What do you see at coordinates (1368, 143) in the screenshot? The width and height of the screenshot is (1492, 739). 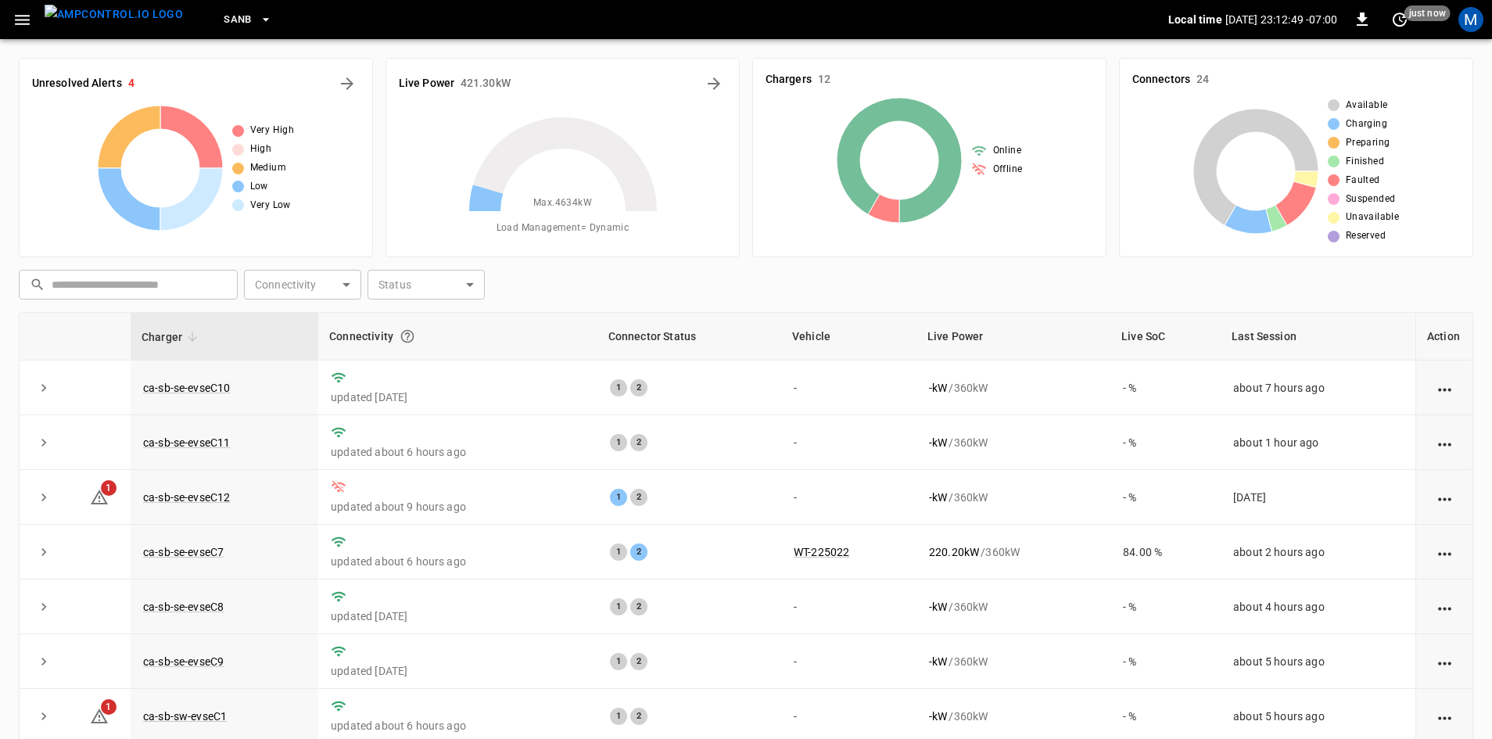 I see `span: Preparing` at bounding box center [1368, 143].